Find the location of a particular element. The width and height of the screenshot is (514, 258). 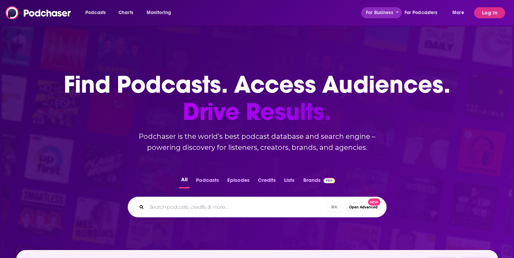

span: For Business is located at coordinates (380, 13).